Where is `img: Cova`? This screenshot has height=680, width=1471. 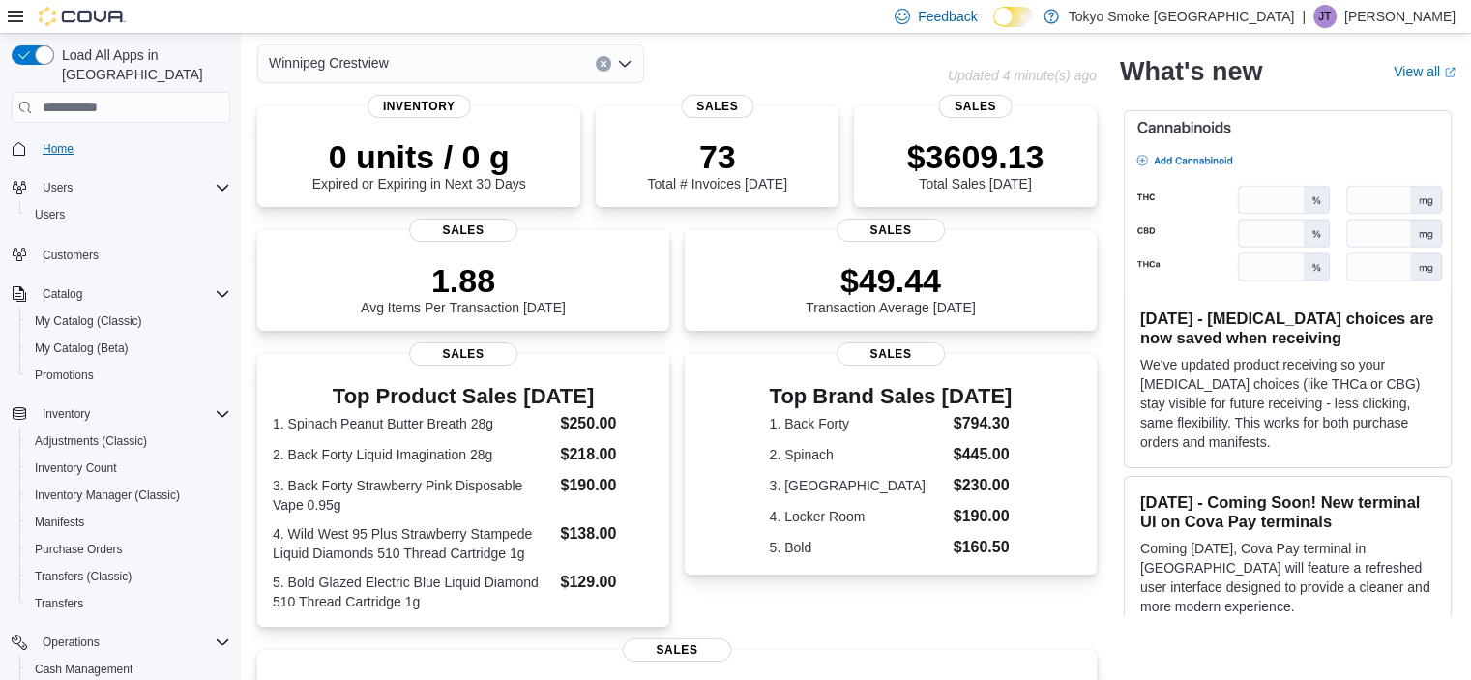 img: Cova is located at coordinates (82, 16).